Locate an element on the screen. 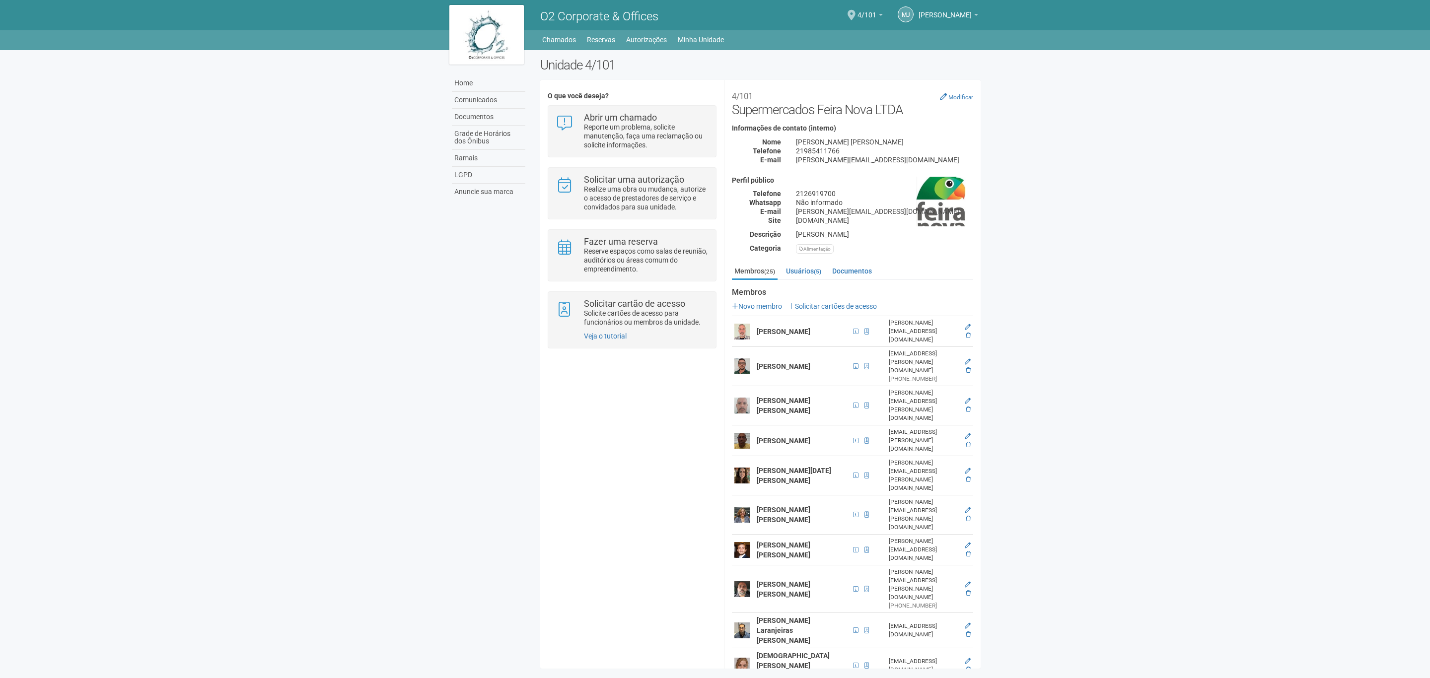 Image resolution: width=1430 pixels, height=678 pixels. a: Membros(25) is located at coordinates (755, 272).